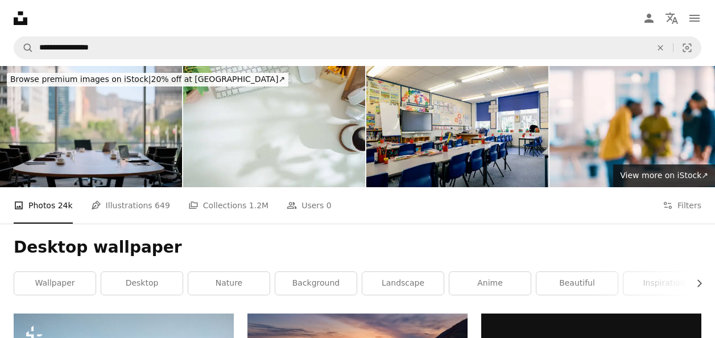 This screenshot has width=715, height=338. Describe the element at coordinates (357, 247) in the screenshot. I see `h1: Desktop wallpaper` at that location.